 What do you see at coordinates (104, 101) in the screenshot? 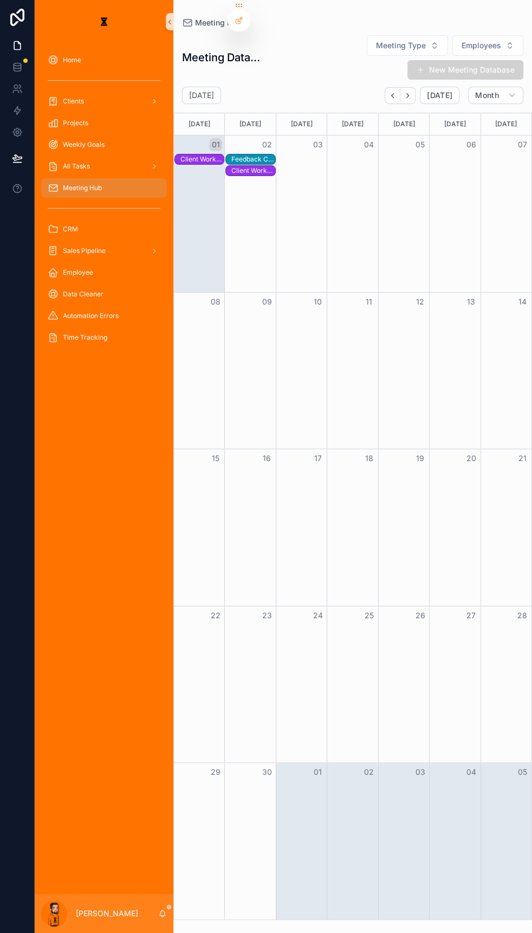
I see `a: Clients` at bounding box center [104, 101].